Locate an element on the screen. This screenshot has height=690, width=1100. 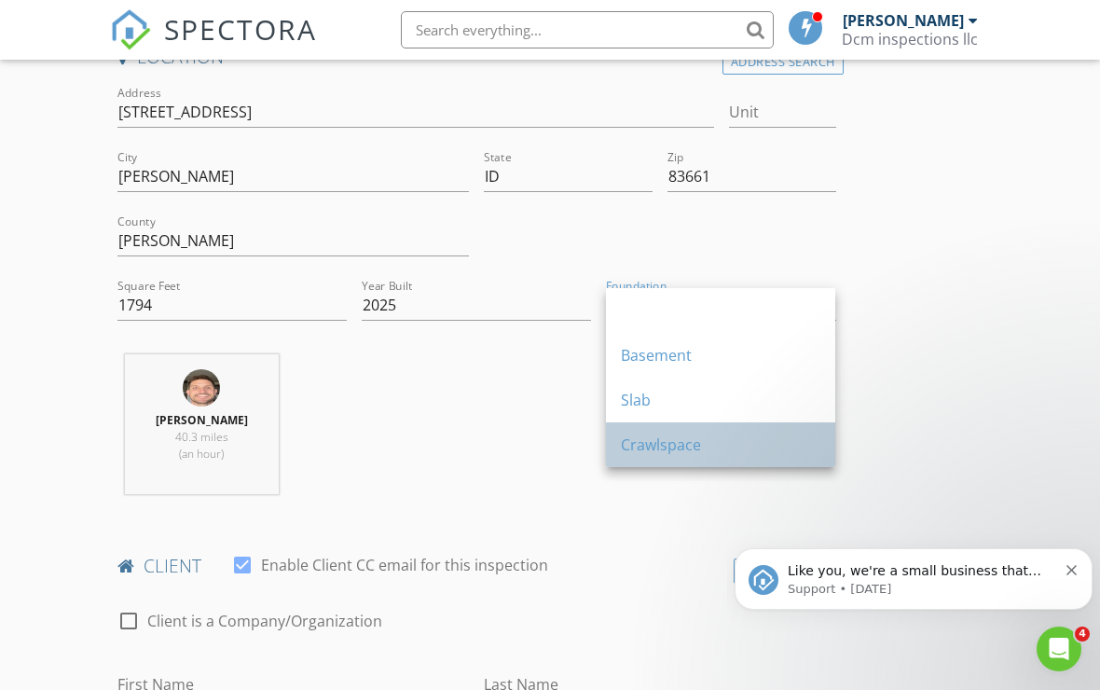
button: Dismiss notification is located at coordinates (345, 59).